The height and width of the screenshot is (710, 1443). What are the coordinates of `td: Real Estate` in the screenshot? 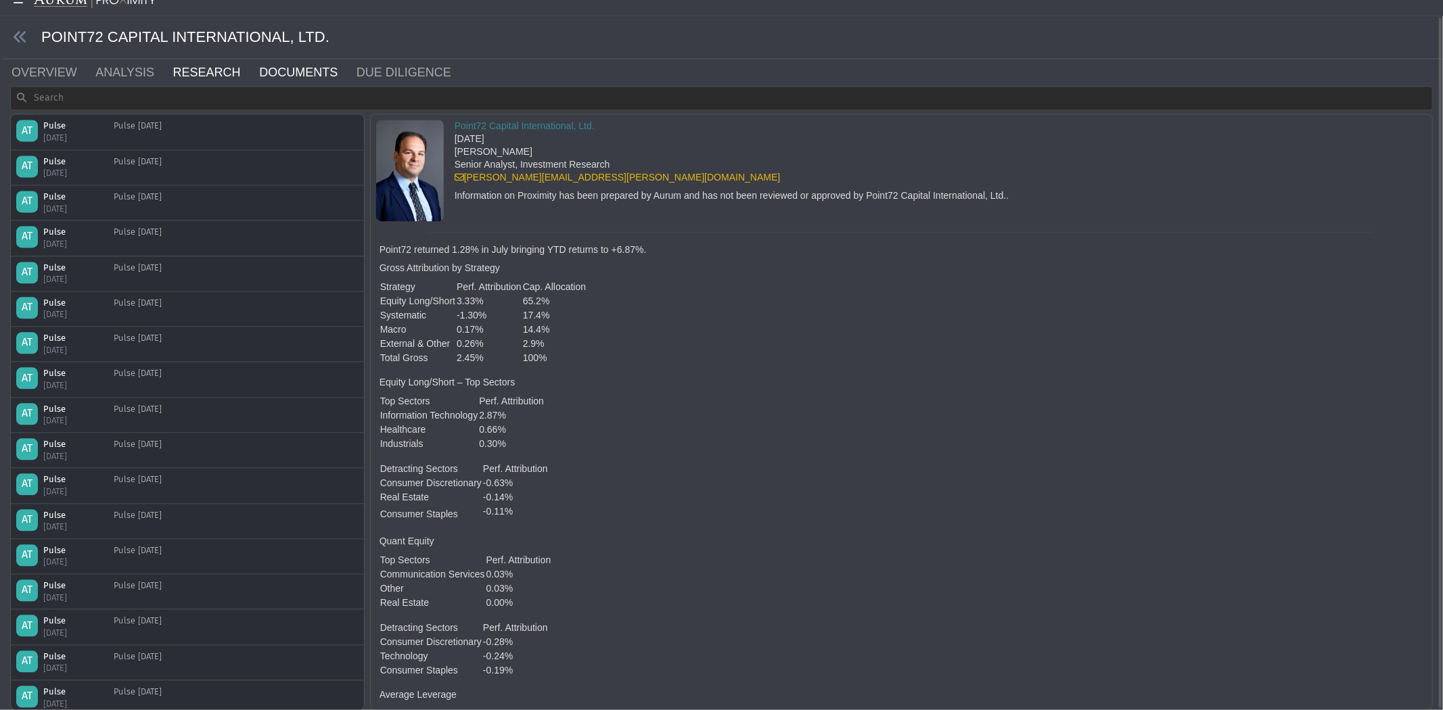 It's located at (431, 498).